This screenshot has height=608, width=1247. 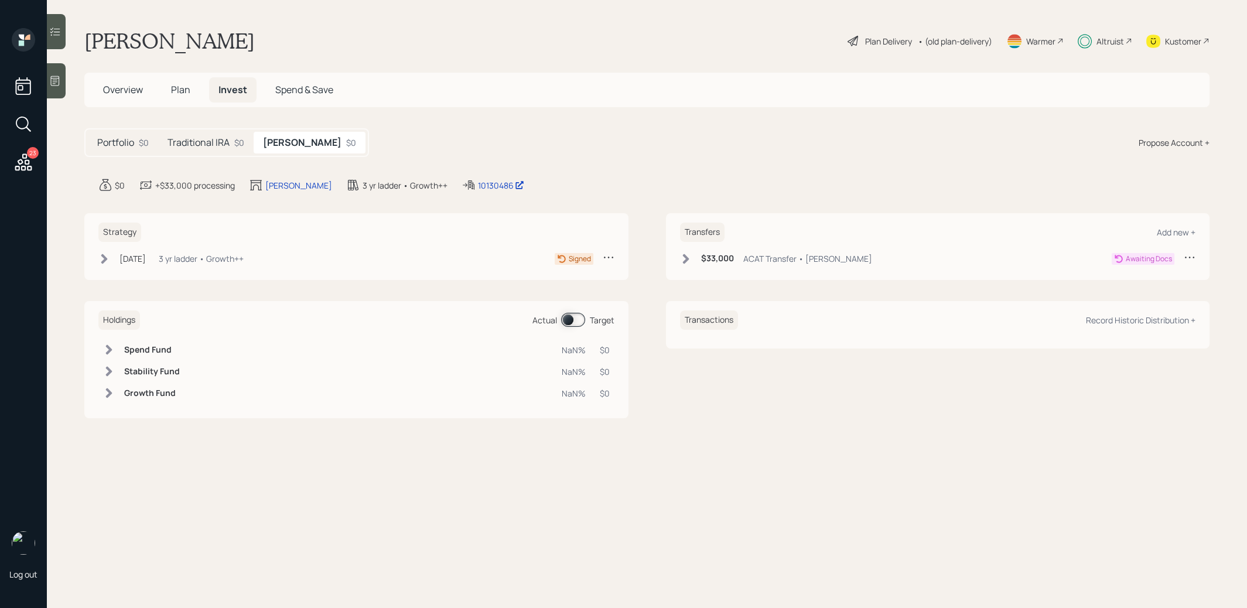 I want to click on h6: Transfers, so click(x=702, y=232).